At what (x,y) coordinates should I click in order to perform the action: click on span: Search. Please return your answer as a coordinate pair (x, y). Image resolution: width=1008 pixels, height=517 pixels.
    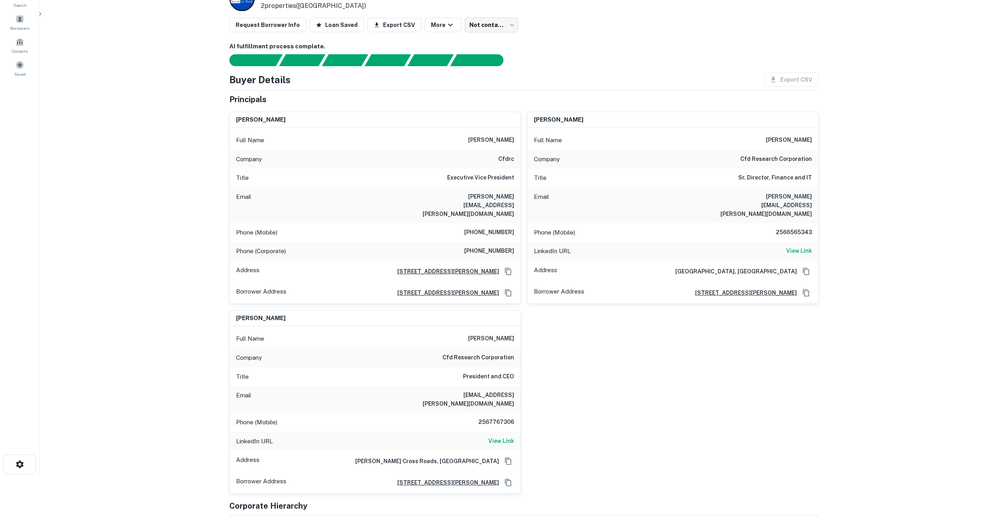
    Looking at the image, I should click on (20, 5).